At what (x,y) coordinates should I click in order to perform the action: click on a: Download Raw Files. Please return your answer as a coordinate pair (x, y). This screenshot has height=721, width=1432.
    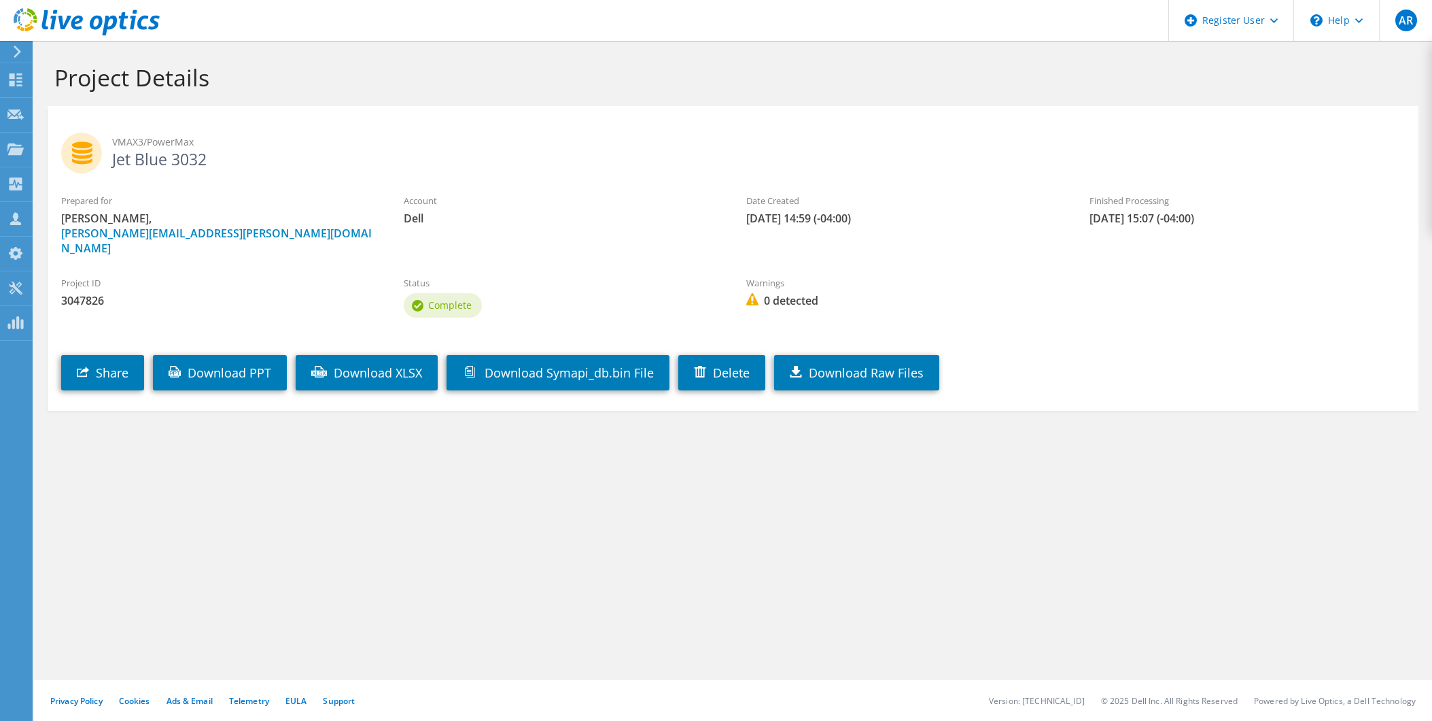
    Looking at the image, I should click on (857, 373).